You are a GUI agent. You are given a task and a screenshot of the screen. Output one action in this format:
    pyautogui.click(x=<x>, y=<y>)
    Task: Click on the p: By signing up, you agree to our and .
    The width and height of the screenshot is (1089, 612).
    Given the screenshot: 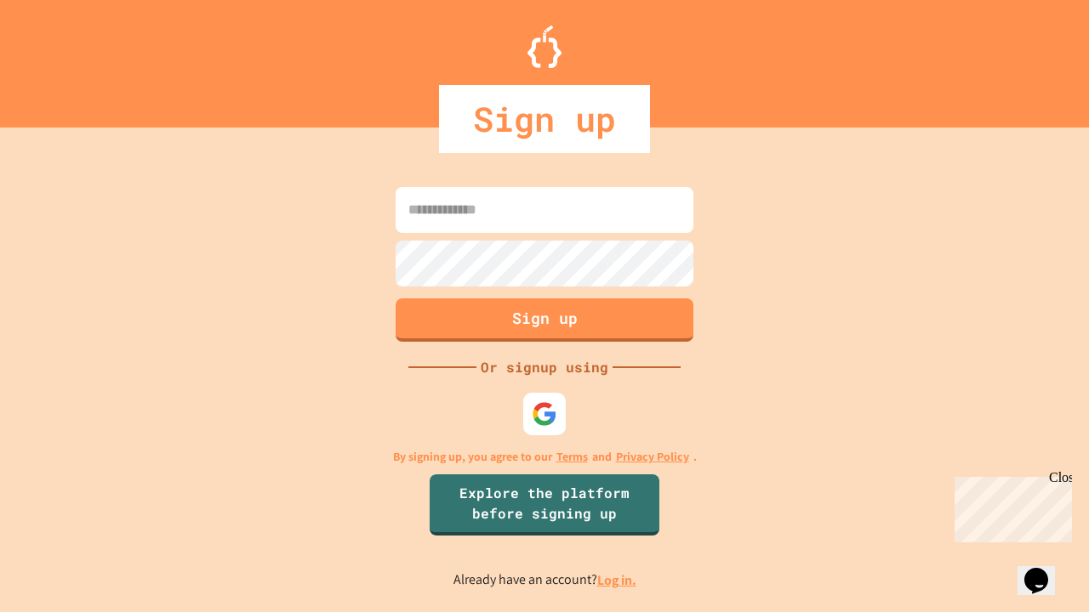 What is the action you would take?
    pyautogui.click(x=544, y=457)
    